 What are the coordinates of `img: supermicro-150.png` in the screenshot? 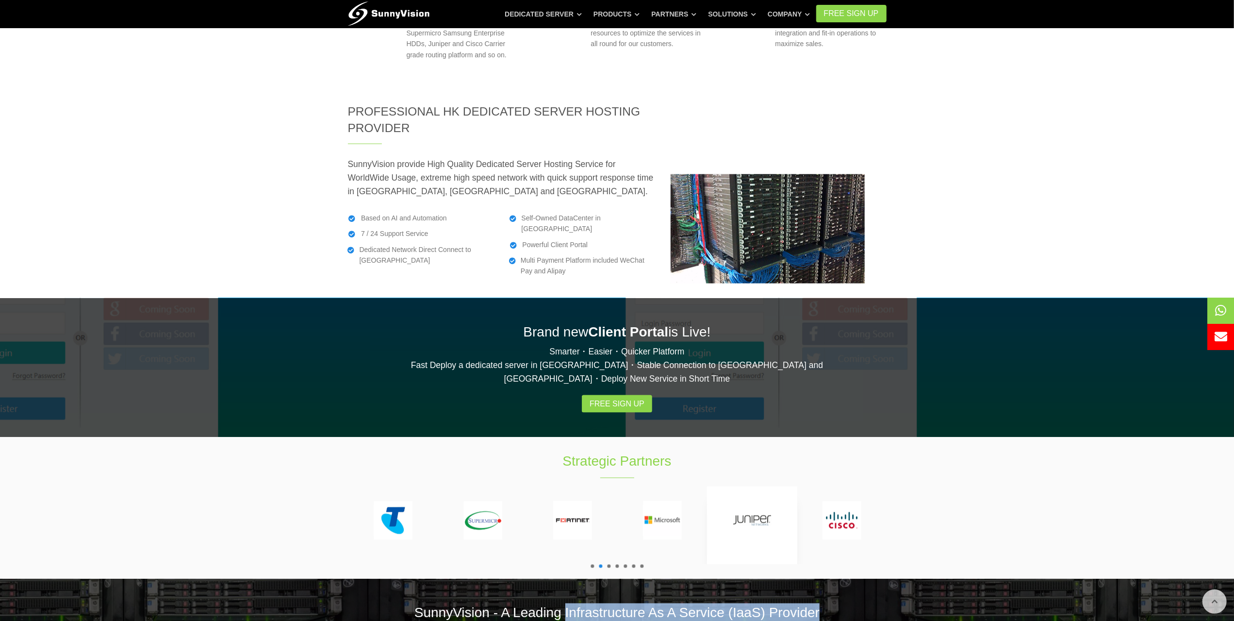 It's located at (483, 520).